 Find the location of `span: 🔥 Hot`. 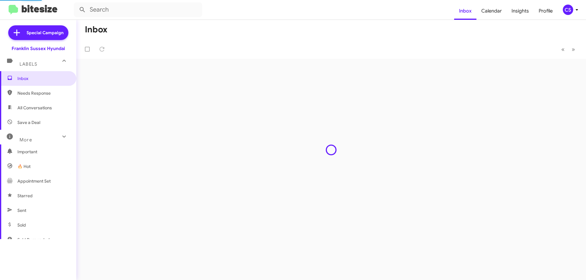

span: 🔥 Hot is located at coordinates (24, 166).